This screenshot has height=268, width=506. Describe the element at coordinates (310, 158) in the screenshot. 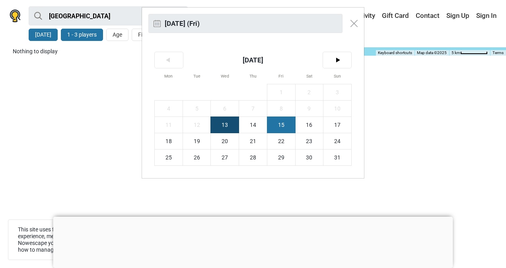

I see `span: 30` at that location.